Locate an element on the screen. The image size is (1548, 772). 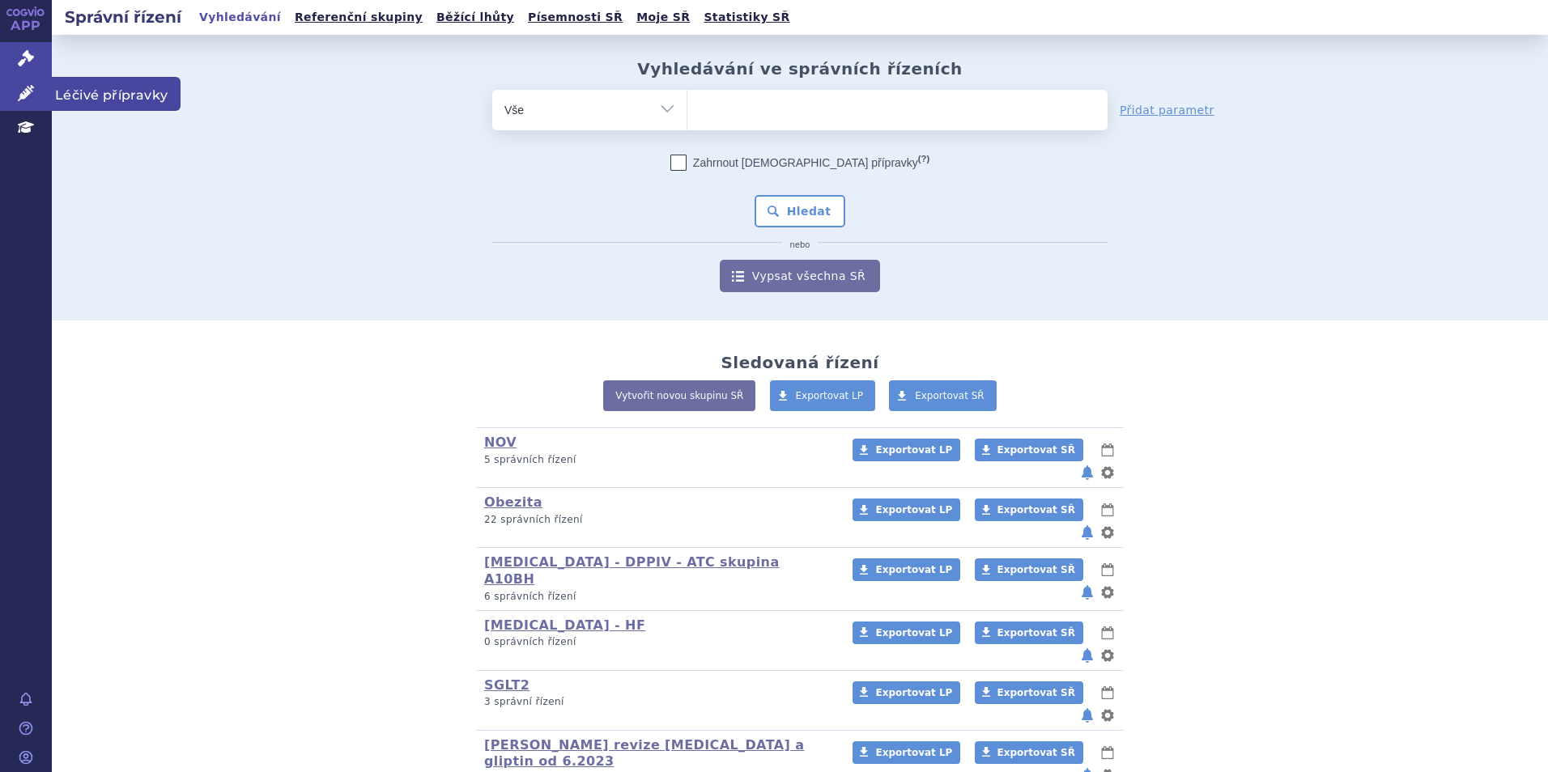
a: Vypsat všechna SŘ is located at coordinates (800, 276).